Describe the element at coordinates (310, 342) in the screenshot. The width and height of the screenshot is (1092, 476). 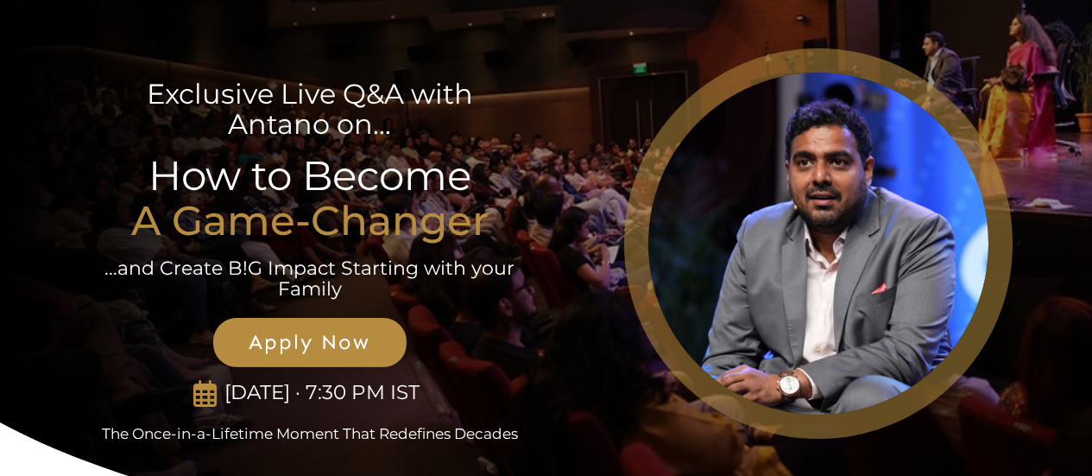
I see `span: Apply Now` at that location.